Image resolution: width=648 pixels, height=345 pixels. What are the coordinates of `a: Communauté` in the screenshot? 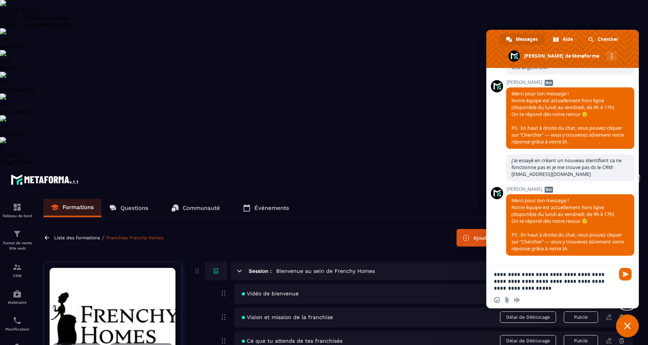 It's located at (196, 208).